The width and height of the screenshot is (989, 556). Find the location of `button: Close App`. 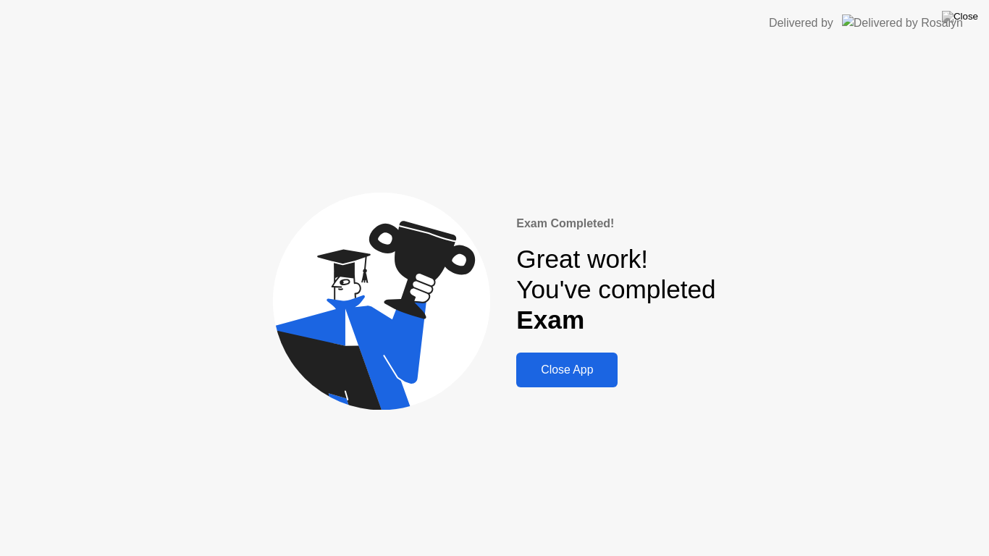

button: Close App is located at coordinates (567, 370).